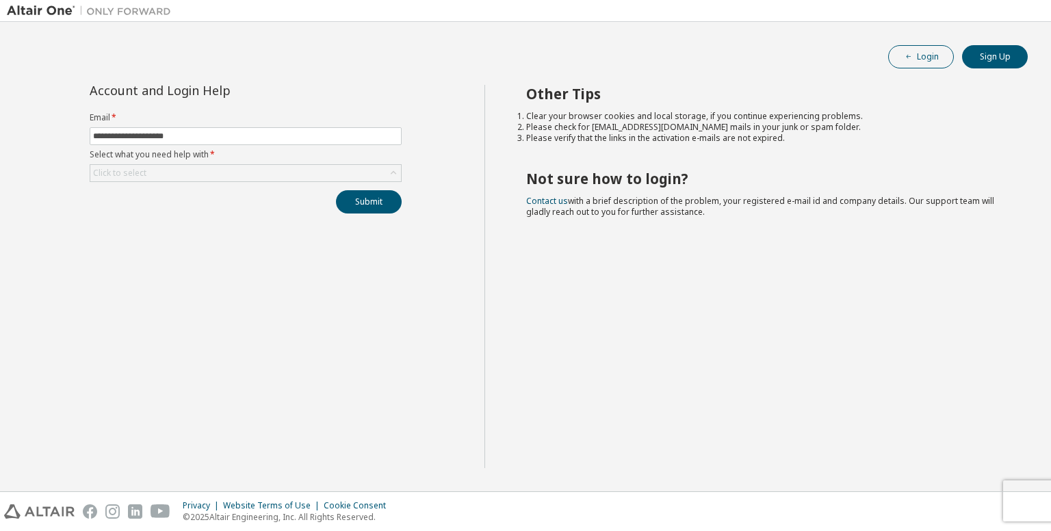 This screenshot has width=1051, height=531. Describe the element at coordinates (765, 179) in the screenshot. I see `h2: Not sure how to login?` at that location.